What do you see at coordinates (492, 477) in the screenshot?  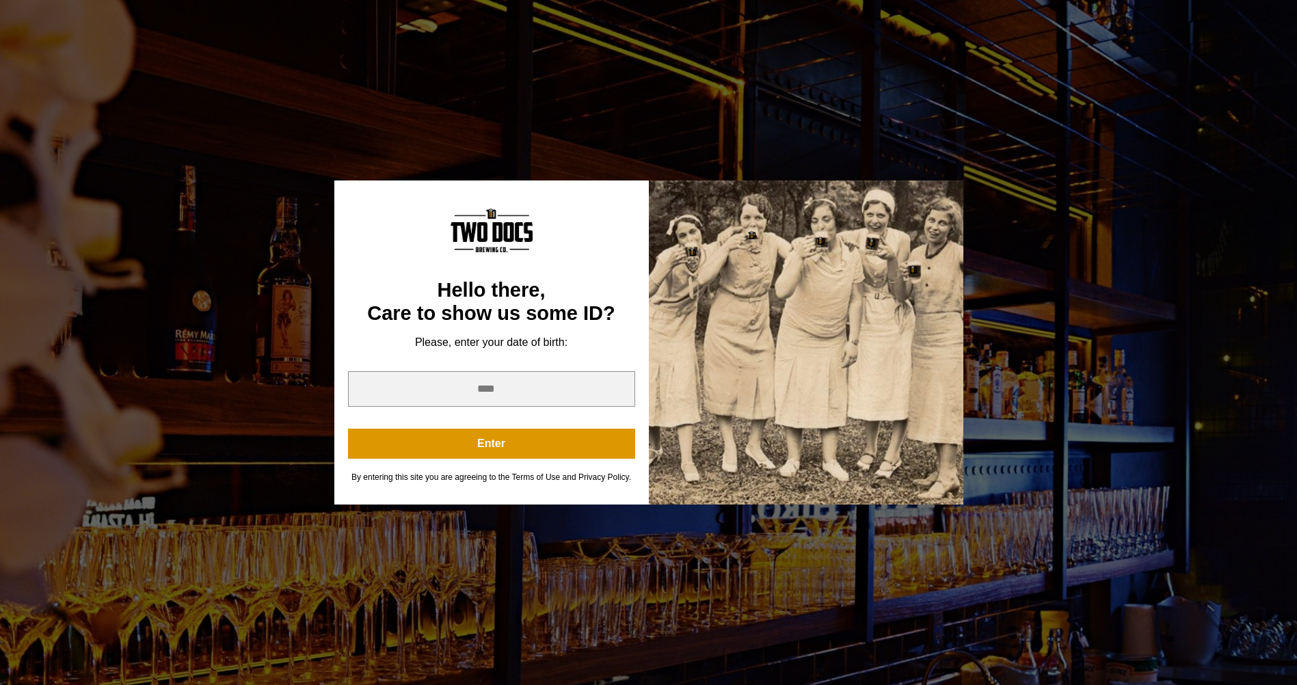 I see `div: By entering this site you are agreeing to the Terms of Use and Privacy Policy.` at bounding box center [492, 477].